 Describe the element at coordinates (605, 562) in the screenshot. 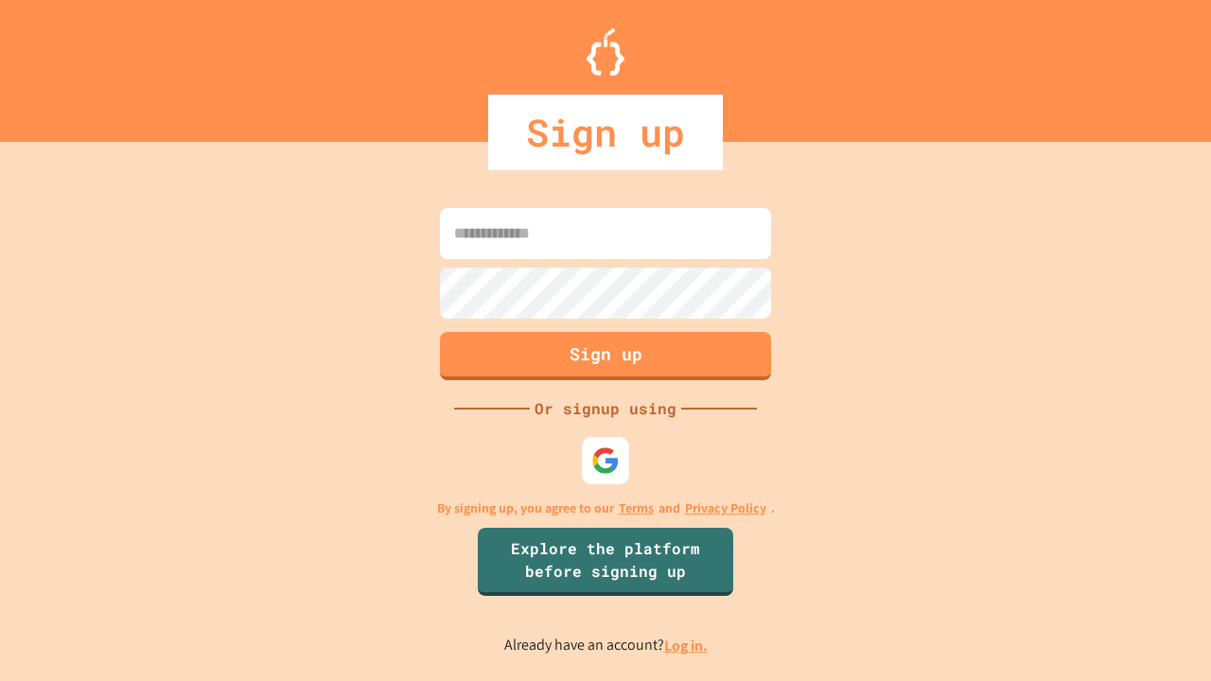

I see `a: Explore the platform before signing up` at that location.